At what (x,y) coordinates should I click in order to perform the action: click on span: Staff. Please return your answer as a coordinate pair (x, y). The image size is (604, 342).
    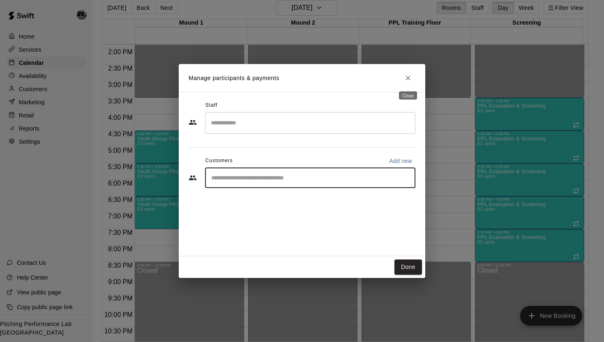
    Looking at the image, I should click on (211, 106).